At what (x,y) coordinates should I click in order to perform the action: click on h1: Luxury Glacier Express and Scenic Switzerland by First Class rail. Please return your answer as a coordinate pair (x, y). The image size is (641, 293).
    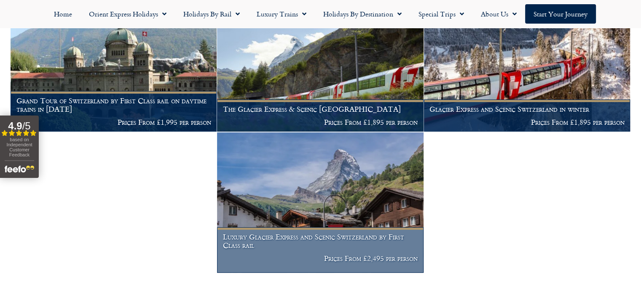
    Looking at the image, I should click on (320, 241).